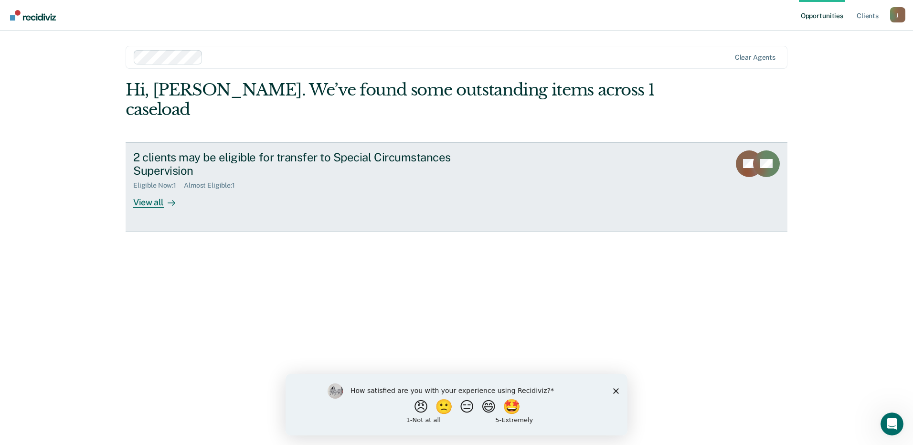 Image resolution: width=913 pixels, height=445 pixels. What do you see at coordinates (175, 17) in the screenshot?
I see `div: How satisfied are you with your experience using Recidiviz?` at bounding box center [175, 17].